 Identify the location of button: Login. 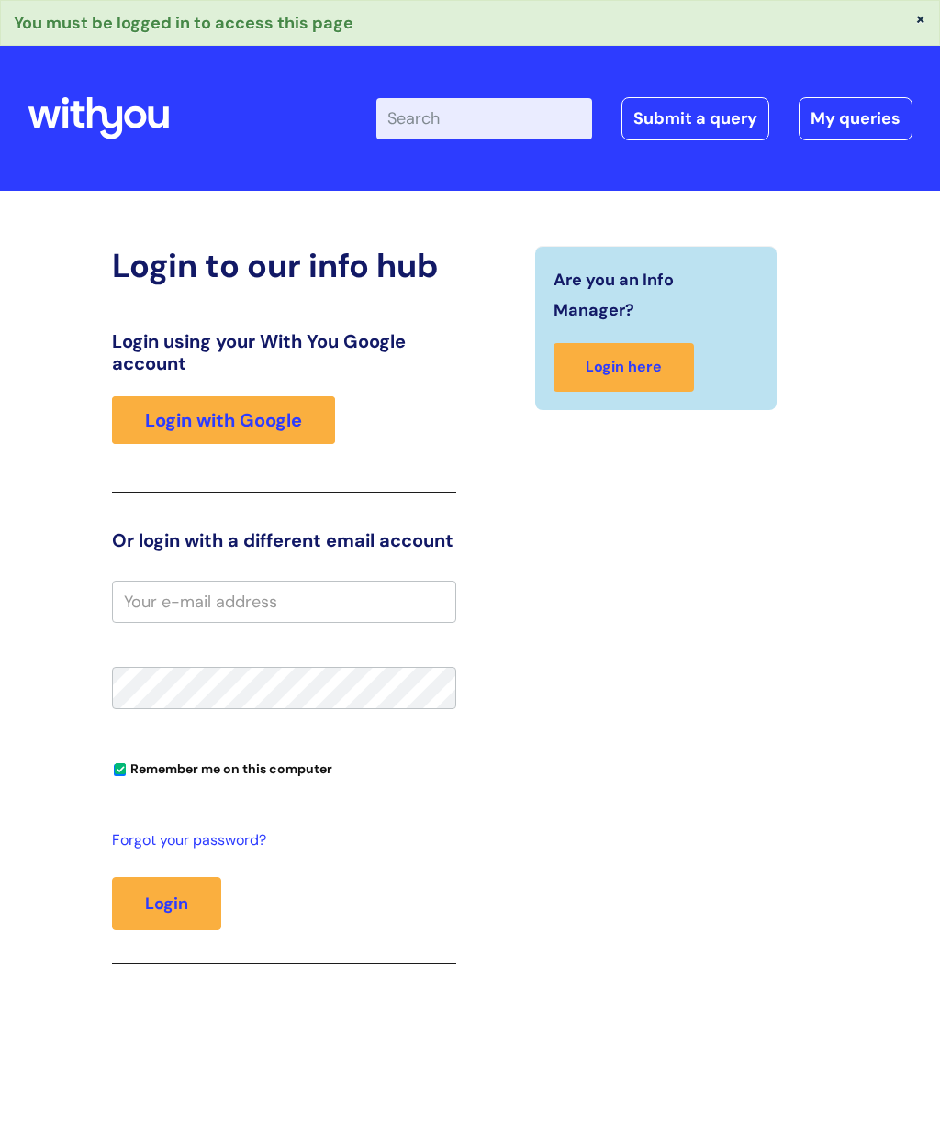
(166, 904).